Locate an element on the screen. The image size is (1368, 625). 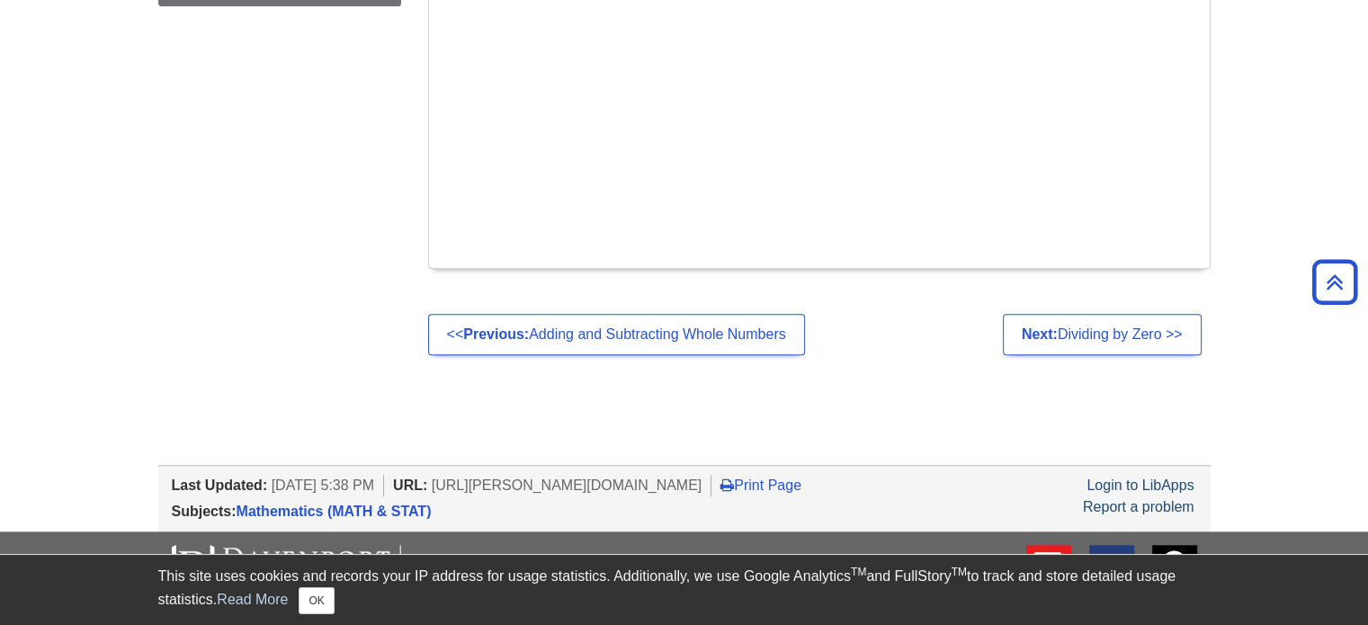
a: <<Previous:Adding and Subtracting Whole Numbers is located at coordinates (616, 335).